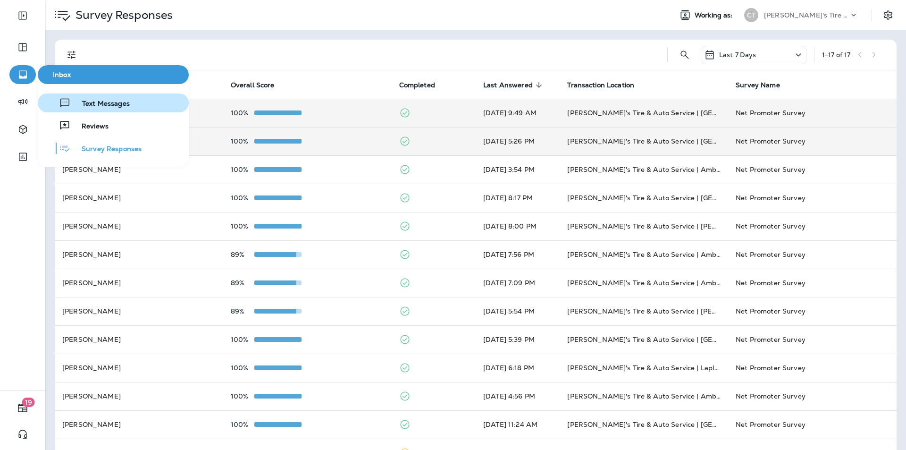 This screenshot has height=450, width=906. Describe the element at coordinates (601, 85) in the screenshot. I see `span: Transaction Location` at that location.